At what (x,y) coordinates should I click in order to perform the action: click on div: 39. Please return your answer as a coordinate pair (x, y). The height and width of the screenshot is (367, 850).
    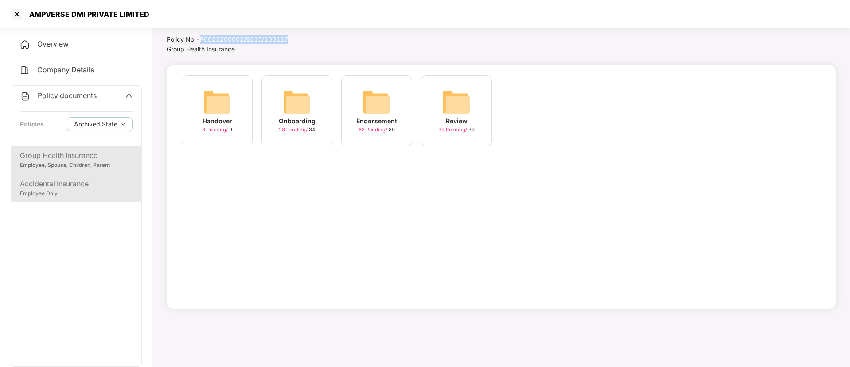
    Looking at the image, I should click on (457, 129).